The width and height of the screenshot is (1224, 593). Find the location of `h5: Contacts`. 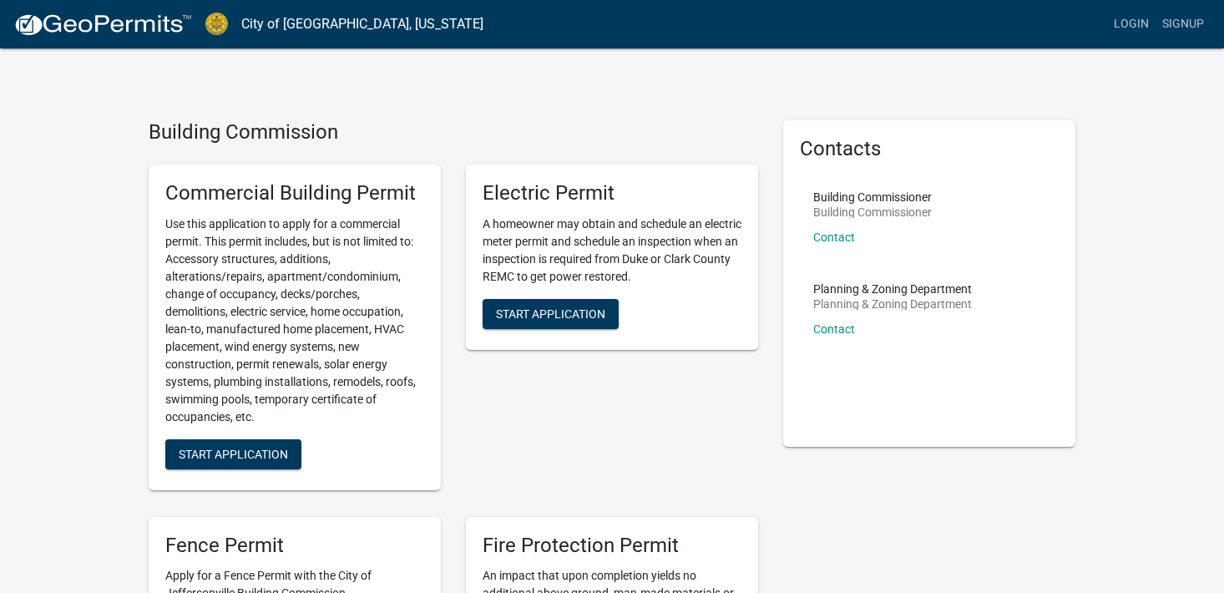

h5: Contacts is located at coordinates (930, 149).